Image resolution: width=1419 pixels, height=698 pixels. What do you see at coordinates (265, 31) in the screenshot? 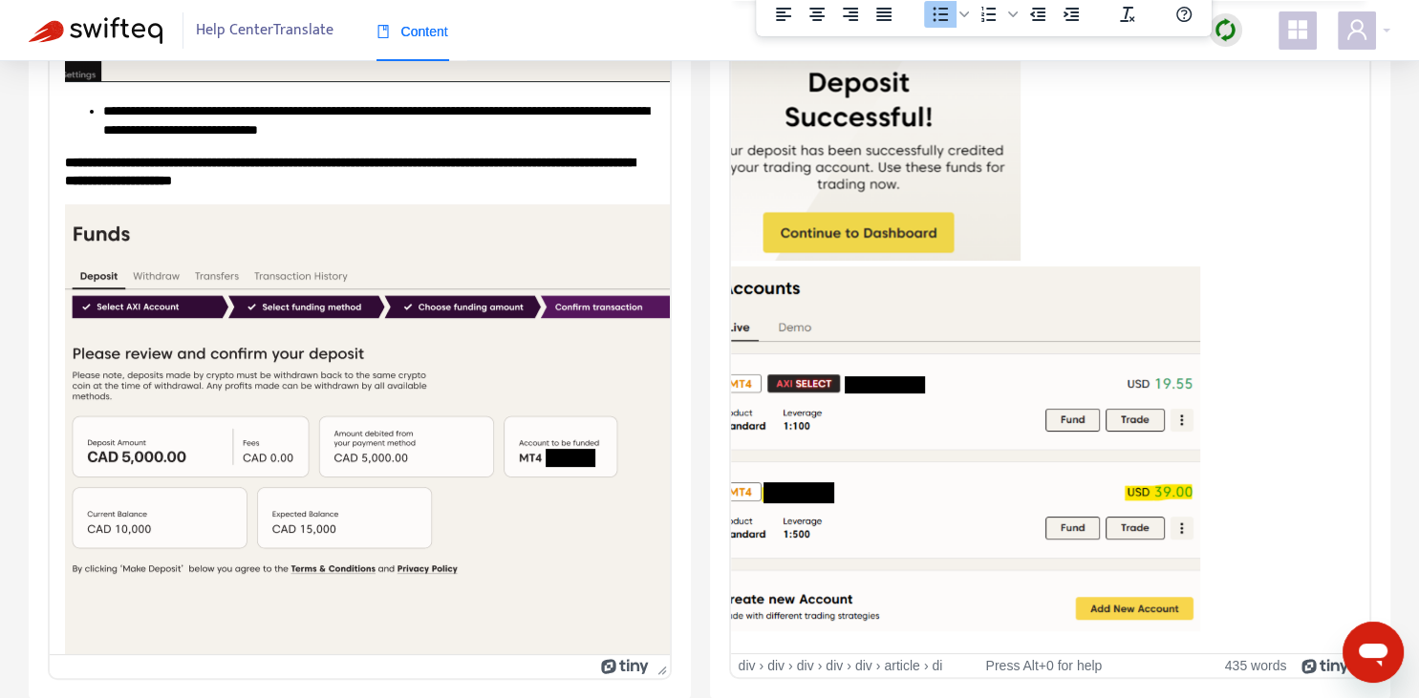
I see `span: Help Center Translate` at bounding box center [265, 31].